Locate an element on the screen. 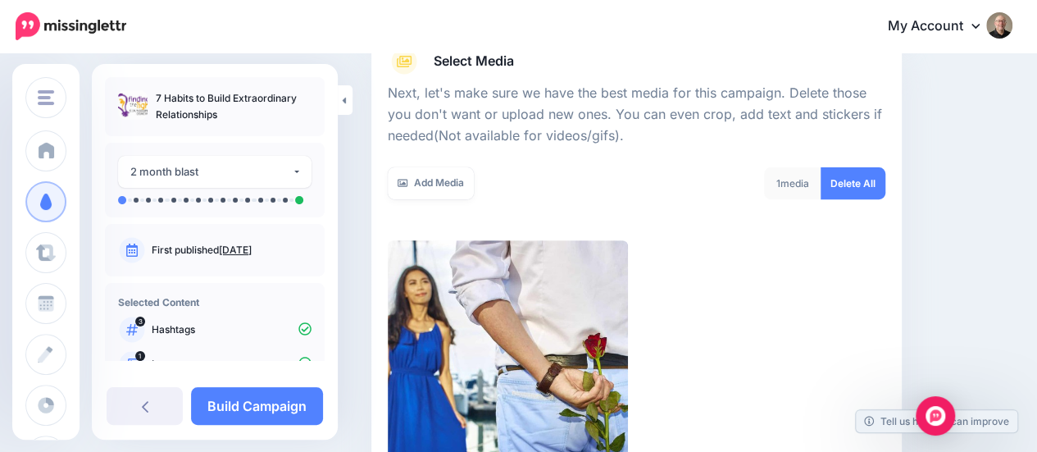 The image size is (1037, 452). p: Hashtags is located at coordinates (231, 330).